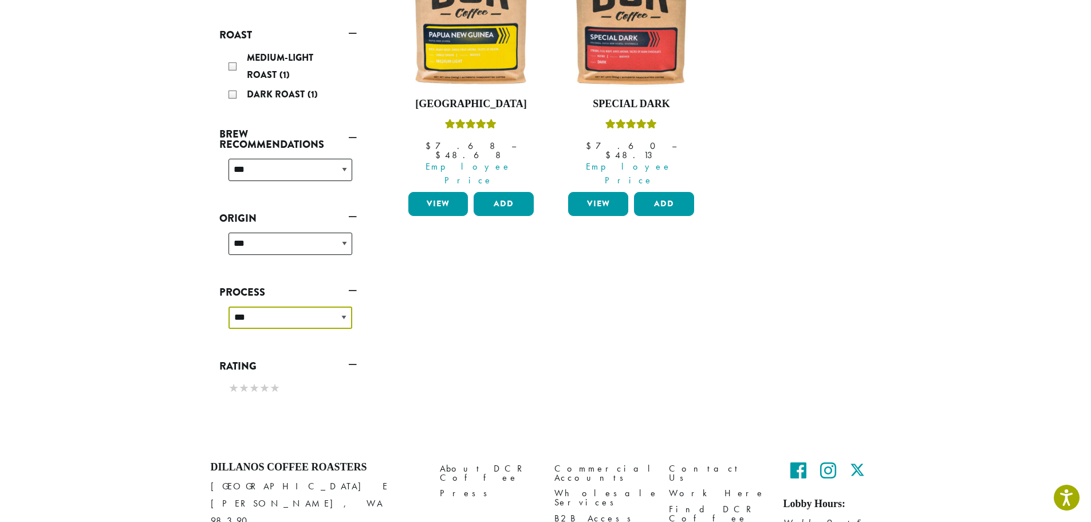 The image size is (1091, 522). What do you see at coordinates (603, 498) in the screenshot?
I see `a: Wholesale Services` at bounding box center [603, 498].